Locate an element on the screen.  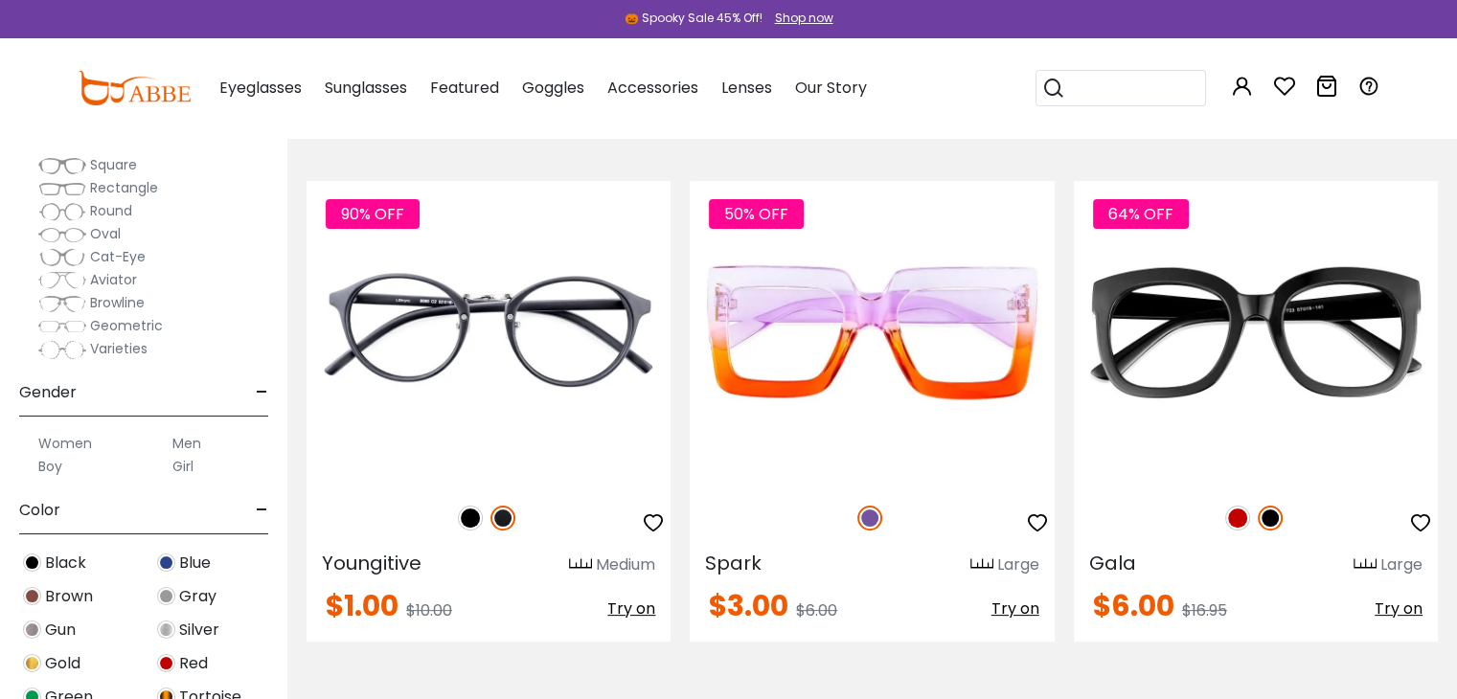
img: Cat-Eye.png is located at coordinates (62, 258).